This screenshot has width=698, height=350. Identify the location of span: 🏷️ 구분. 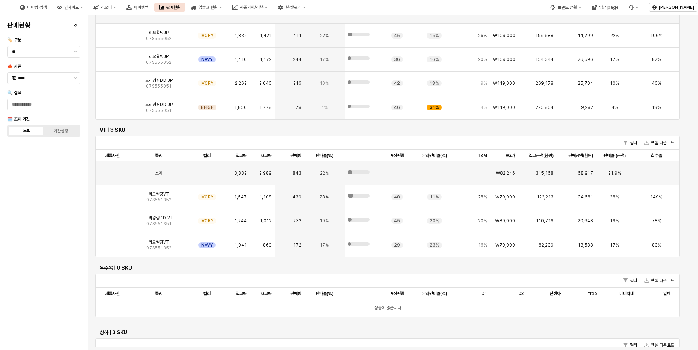
(14, 40).